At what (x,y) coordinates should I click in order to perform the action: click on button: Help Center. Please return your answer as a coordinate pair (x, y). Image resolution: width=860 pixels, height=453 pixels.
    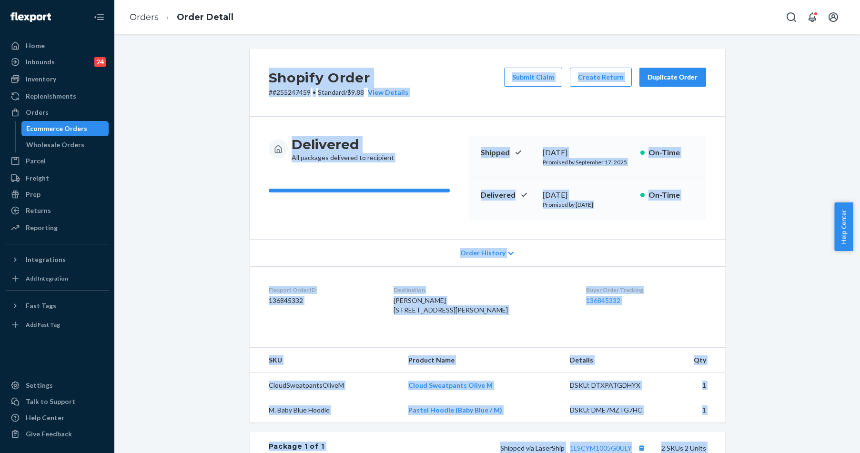
    Looking at the image, I should click on (843, 227).